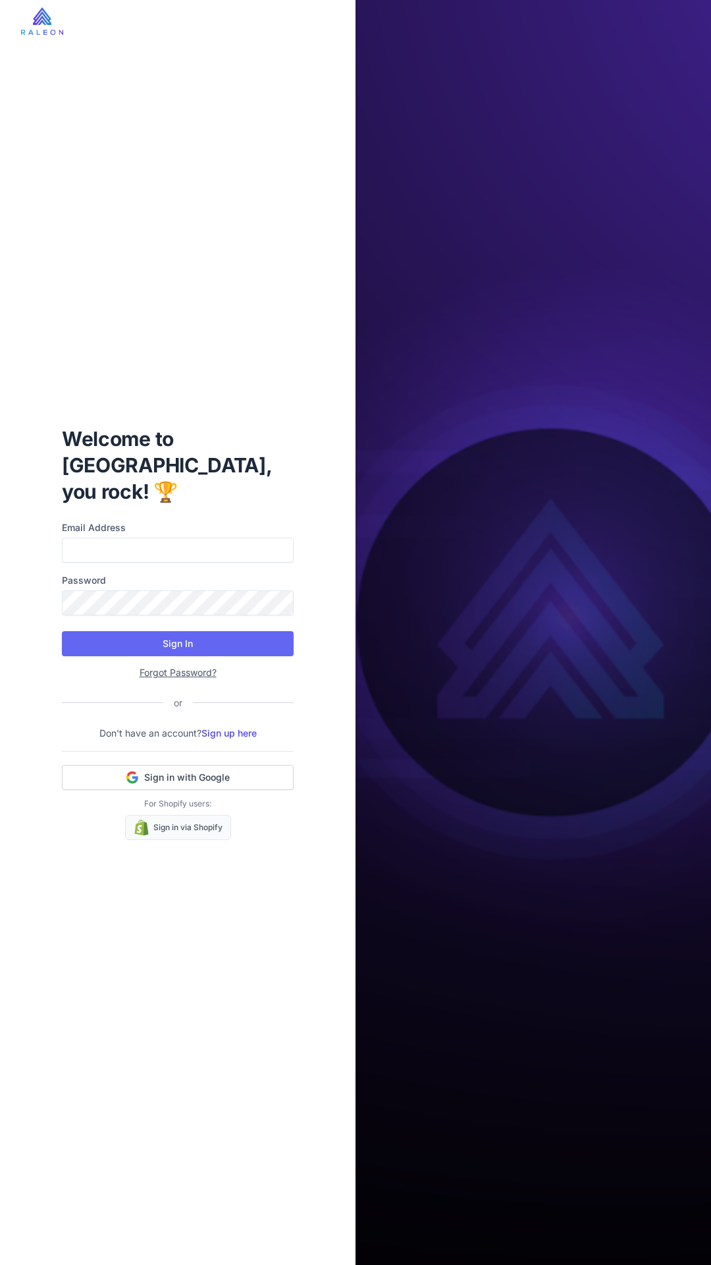 The height and width of the screenshot is (1265, 711). Describe the element at coordinates (178, 804) in the screenshot. I see `p: For Shopify users:` at that location.